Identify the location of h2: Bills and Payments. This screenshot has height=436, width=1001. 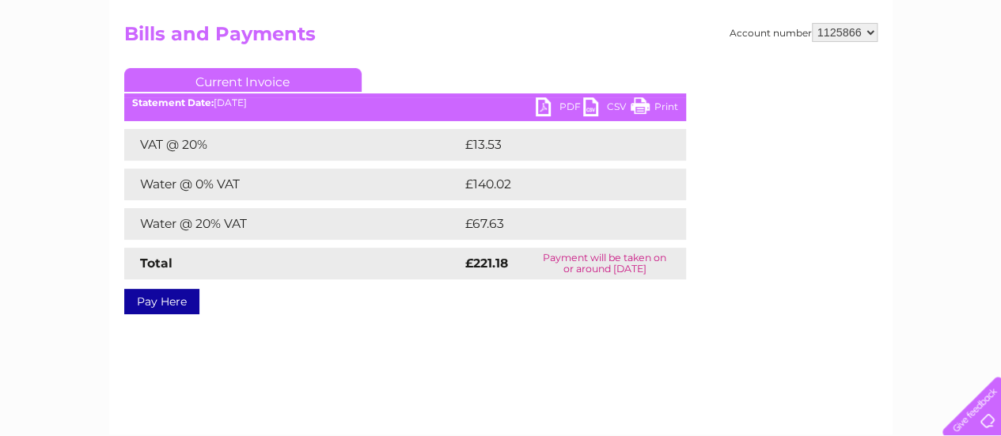
(501, 38).